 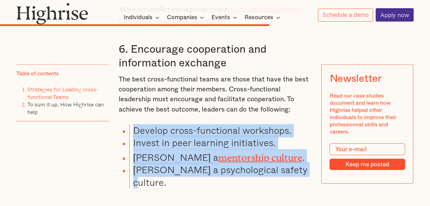 I want to click on div: Read our case studies document and learn how Highrise helped other individuals to improve their p..., so click(x=367, y=113).